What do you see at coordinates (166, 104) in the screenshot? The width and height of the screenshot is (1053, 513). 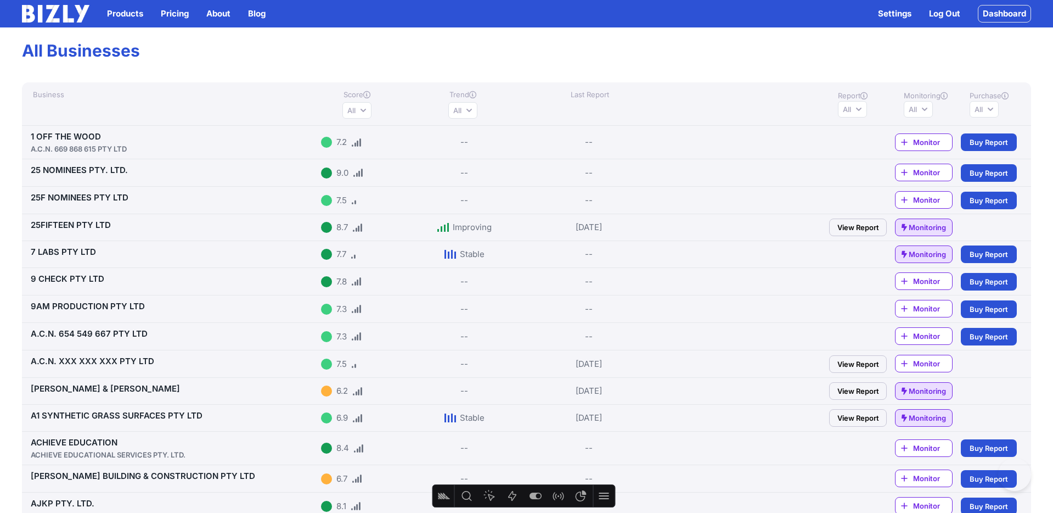 I see `div: Business` at bounding box center [166, 104].